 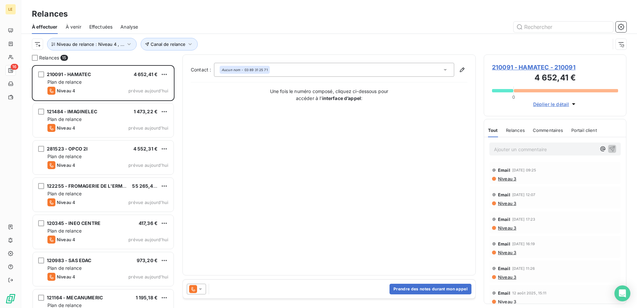 I want to click on h3: Relances, so click(x=50, y=14).